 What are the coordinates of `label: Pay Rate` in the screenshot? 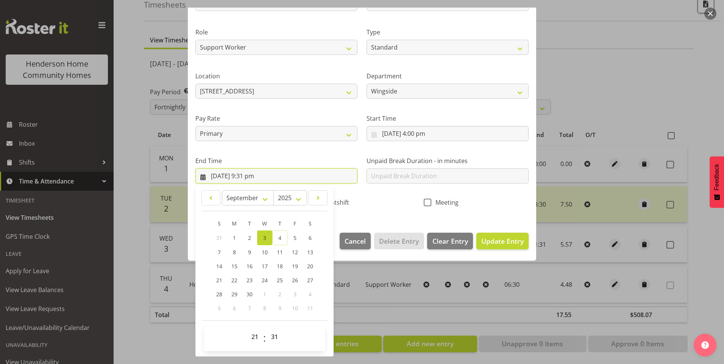 It's located at (276, 119).